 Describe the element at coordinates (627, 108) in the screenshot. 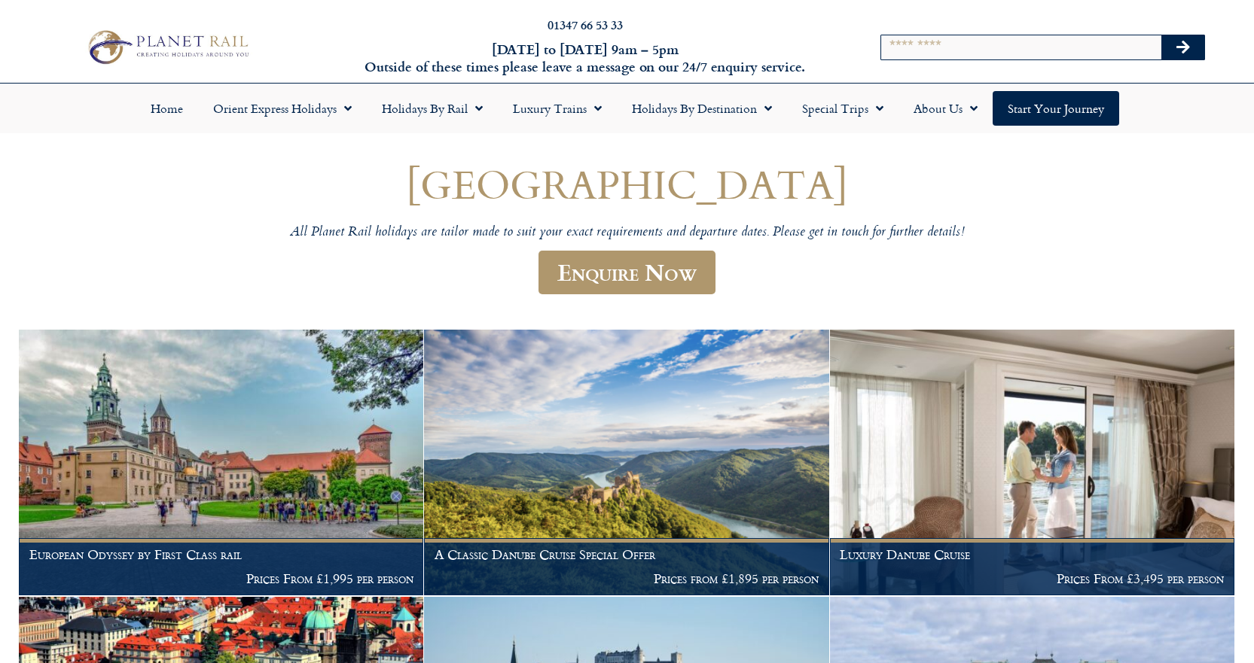

I see `nav: Menu` at that location.